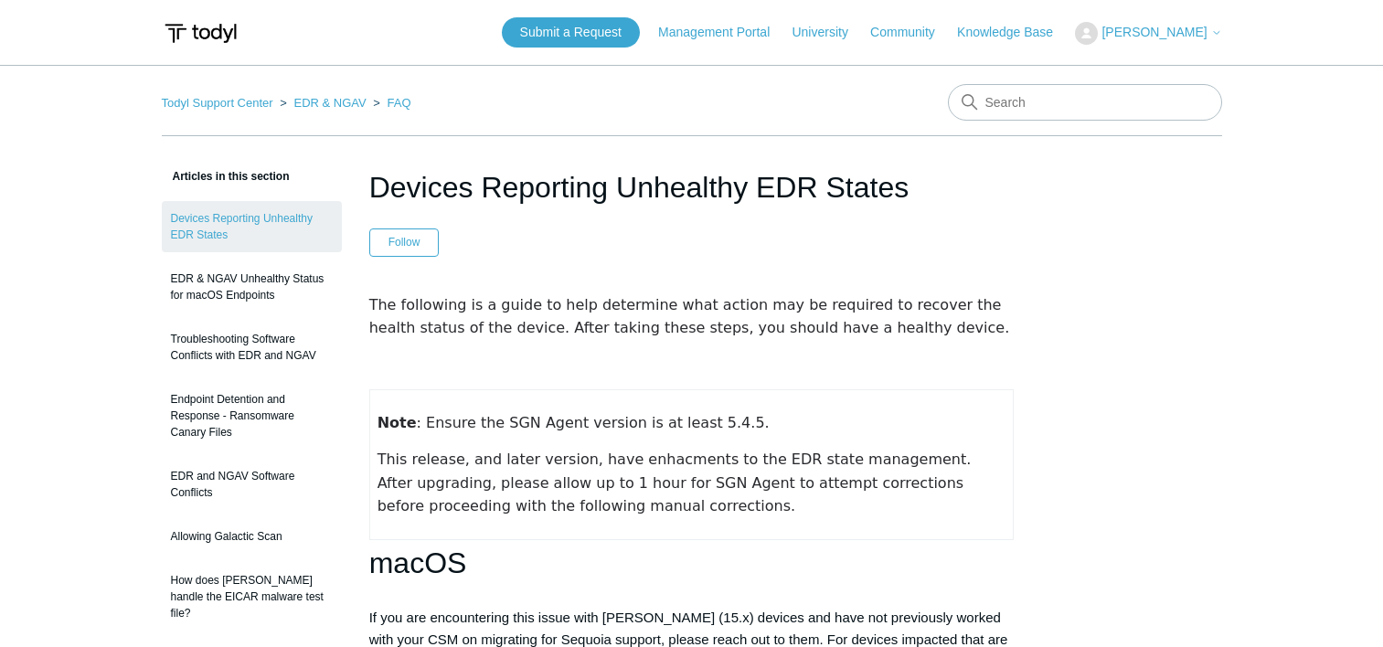 The width and height of the screenshot is (1383, 647). Describe the element at coordinates (573, 422) in the screenshot. I see `span: : Ensure the SGN Agent version is at least 5.4.5.` at that location.